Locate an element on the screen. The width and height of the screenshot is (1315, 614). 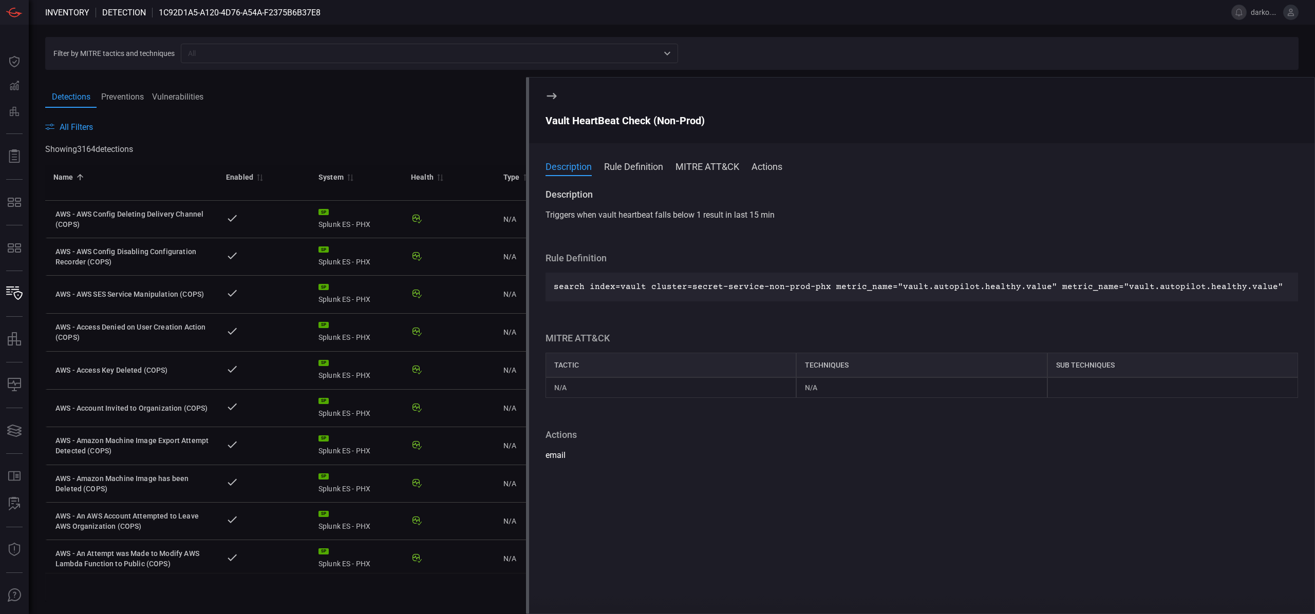
span: Detection is located at coordinates (124, 12).